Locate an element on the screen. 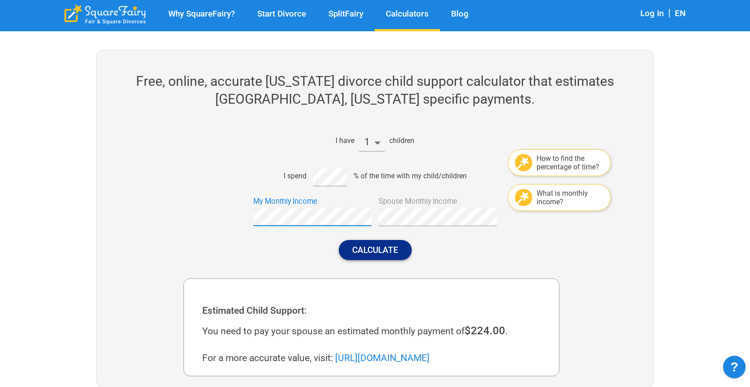 This screenshot has height=387, width=750. div: I have is located at coordinates (345, 140).